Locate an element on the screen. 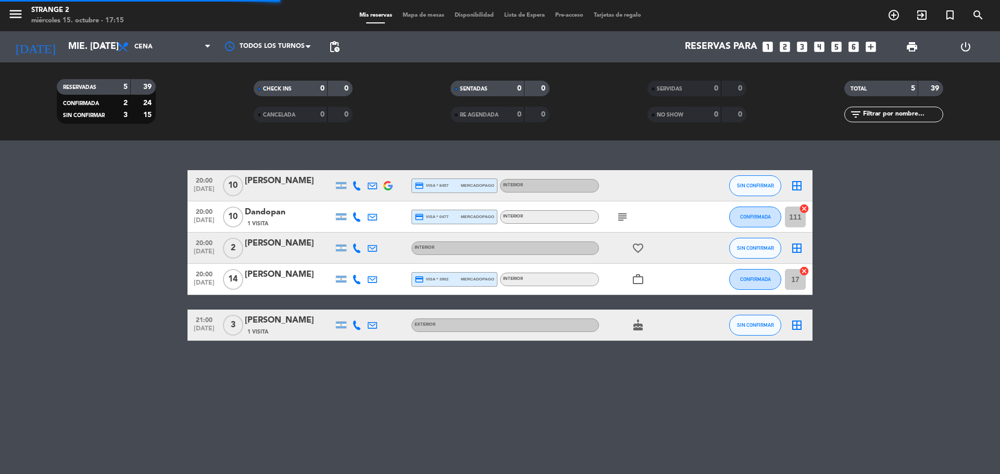 Image resolution: width=1000 pixels, height=474 pixels. span: TOTAL is located at coordinates (858, 89).